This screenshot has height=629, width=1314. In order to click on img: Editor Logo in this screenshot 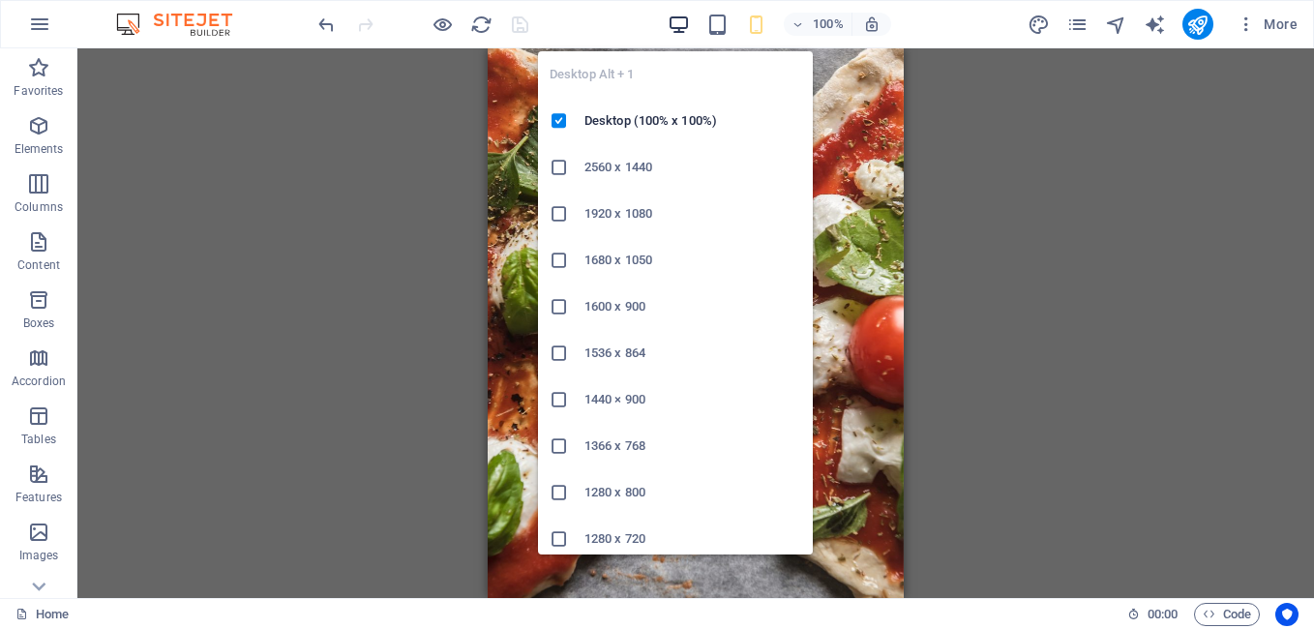, I will do `click(184, 24)`.